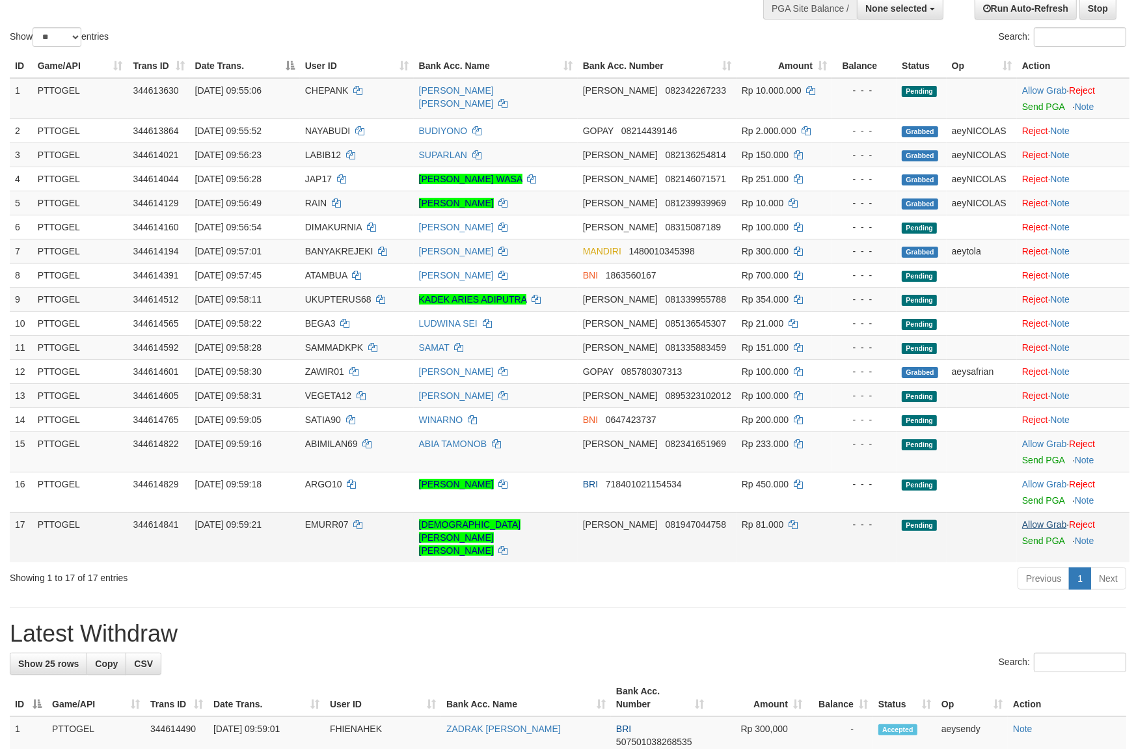 This screenshot has width=1136, height=749. What do you see at coordinates (441, 420) in the screenshot?
I see `a: WINARNO` at bounding box center [441, 420].